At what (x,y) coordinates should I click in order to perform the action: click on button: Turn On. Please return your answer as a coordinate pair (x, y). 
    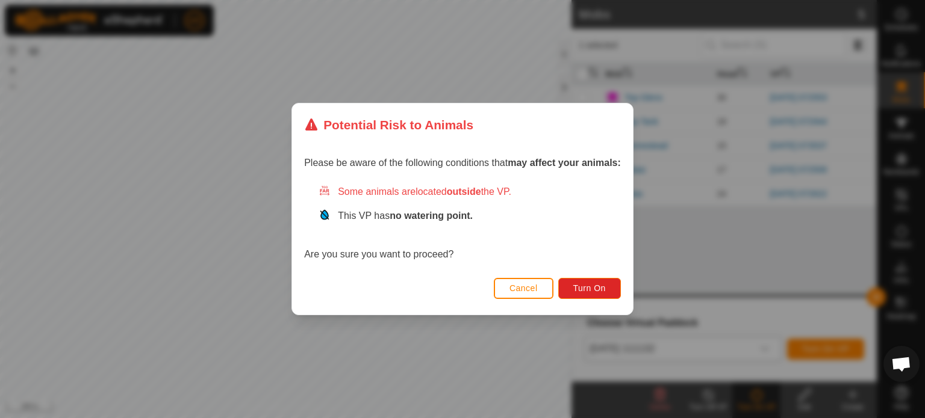
    Looking at the image, I should click on (589, 288).